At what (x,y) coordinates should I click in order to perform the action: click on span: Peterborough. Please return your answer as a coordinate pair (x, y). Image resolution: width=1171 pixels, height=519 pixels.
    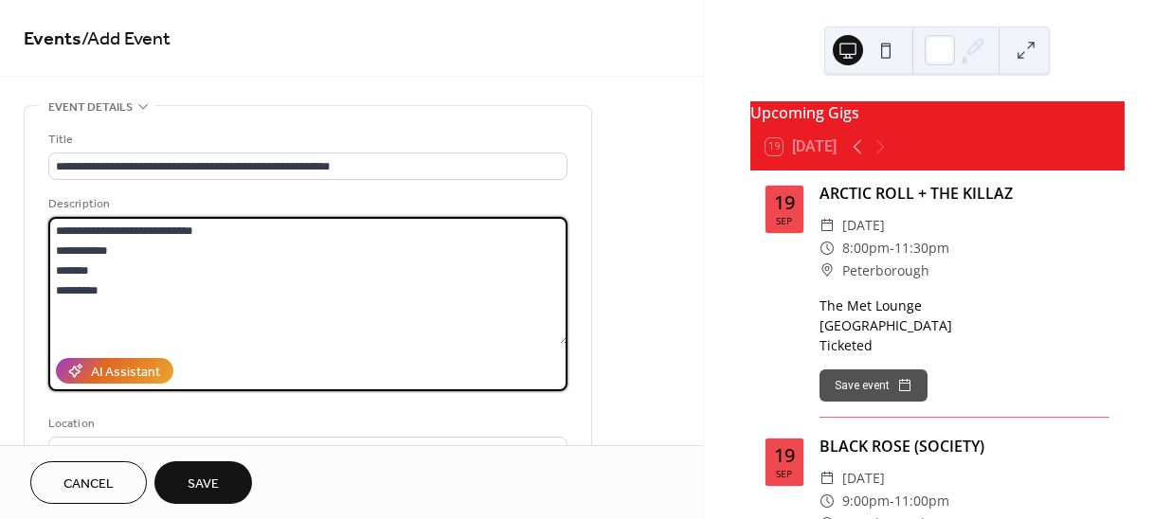
    Looking at the image, I should click on (886, 271).